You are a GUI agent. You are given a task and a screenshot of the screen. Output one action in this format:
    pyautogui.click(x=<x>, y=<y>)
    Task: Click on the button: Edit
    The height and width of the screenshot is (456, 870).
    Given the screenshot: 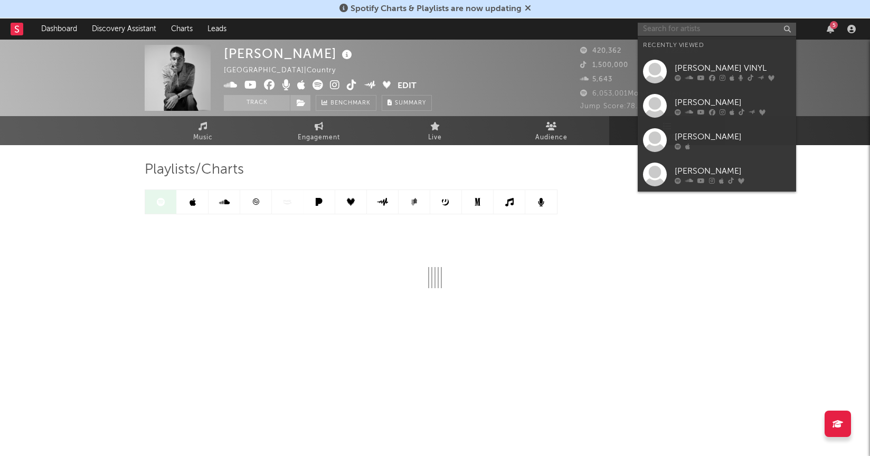 What is the action you would take?
    pyautogui.click(x=407, y=86)
    